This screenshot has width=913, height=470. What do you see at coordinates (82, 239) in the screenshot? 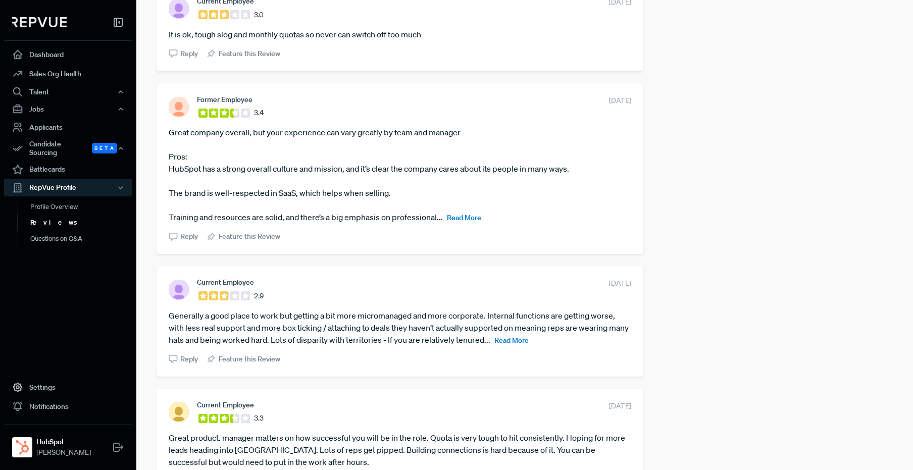
I see `a: Questions on Q&A` at bounding box center [82, 239].